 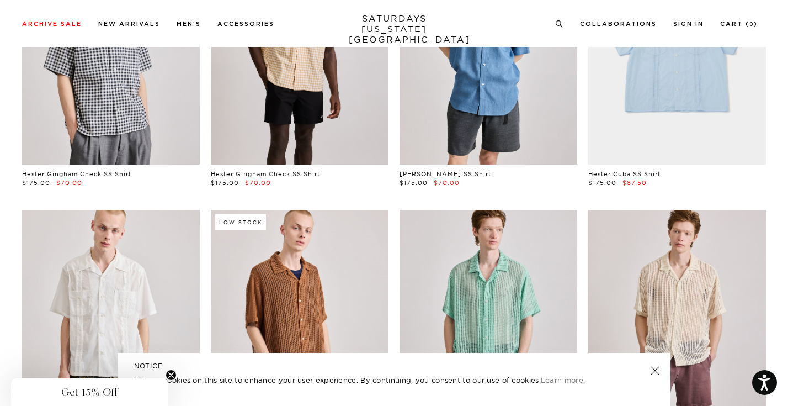 What do you see at coordinates (624, 174) in the screenshot?
I see `a: Hester Cuba SS Shirt` at bounding box center [624, 174].